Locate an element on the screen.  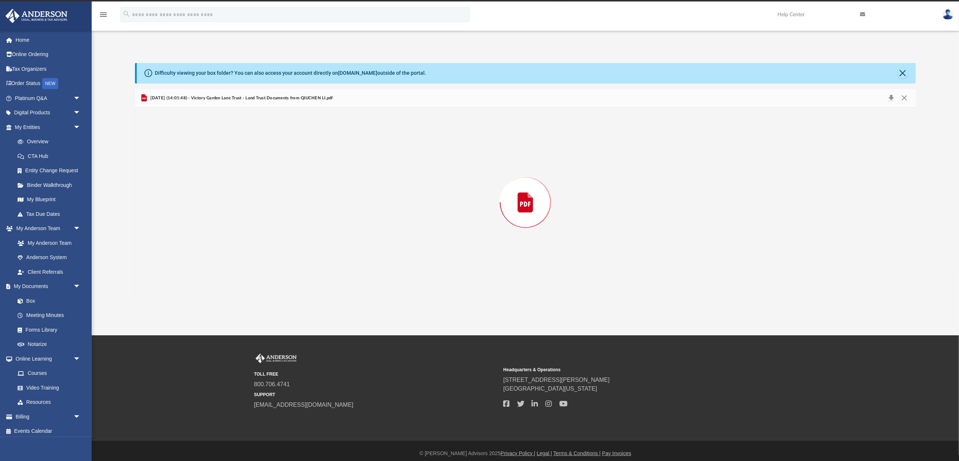
a: Notarize is located at coordinates (49, 345).